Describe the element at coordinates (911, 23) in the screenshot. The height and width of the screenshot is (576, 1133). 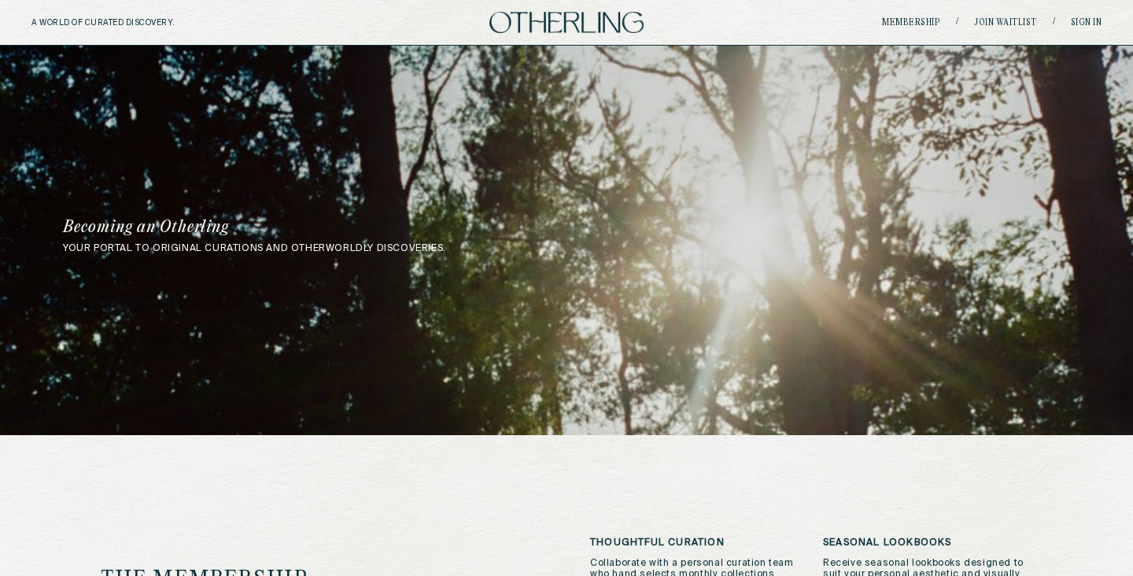
I see `a: Membership` at that location.